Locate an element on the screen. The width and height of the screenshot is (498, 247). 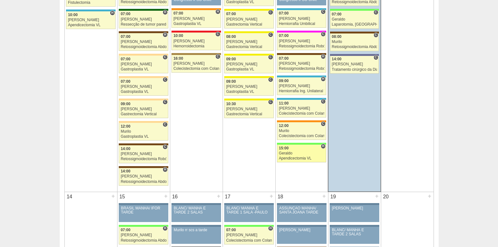
div: Key: Santa Maria is located at coordinates (143, 10).